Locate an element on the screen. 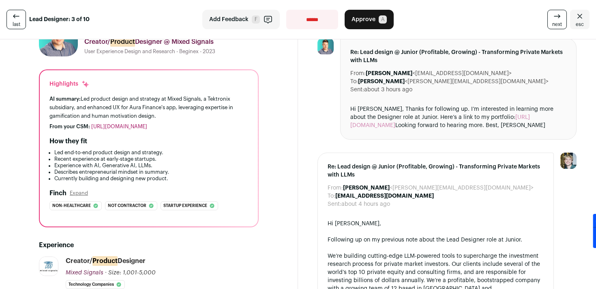 This screenshot has width=596, height=289. div: User Experience Design and Research - Beginex - 2023 is located at coordinates (171, 51).